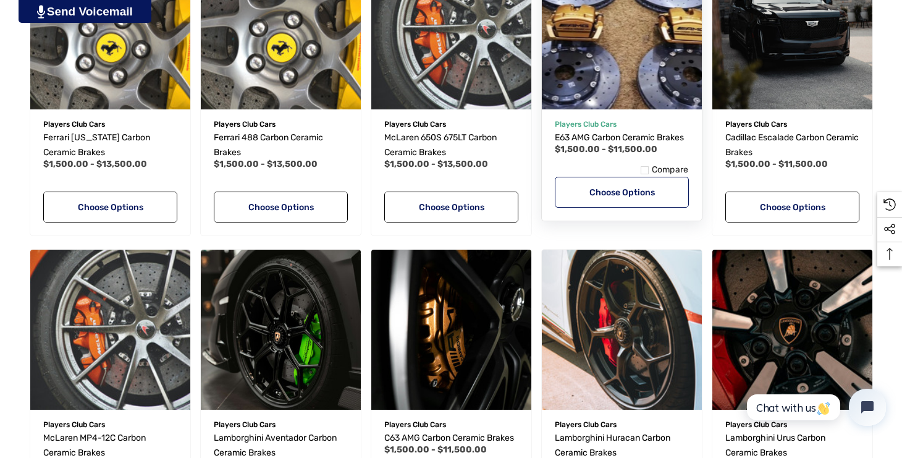  What do you see at coordinates (621, 138) in the screenshot?
I see `a: E63 AMG Carbon Ceramic Brakes,Price range from $1,500.00 to $11,500.00` at bounding box center [621, 138].